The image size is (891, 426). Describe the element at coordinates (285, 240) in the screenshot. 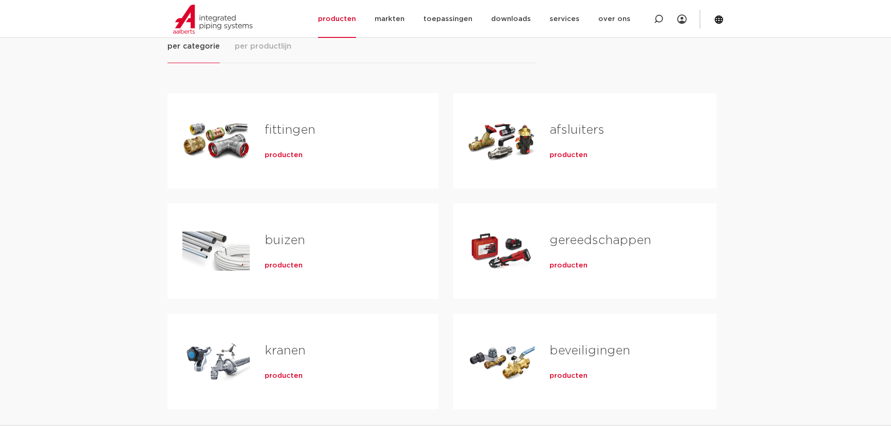

I see `a: buizen` at that location.